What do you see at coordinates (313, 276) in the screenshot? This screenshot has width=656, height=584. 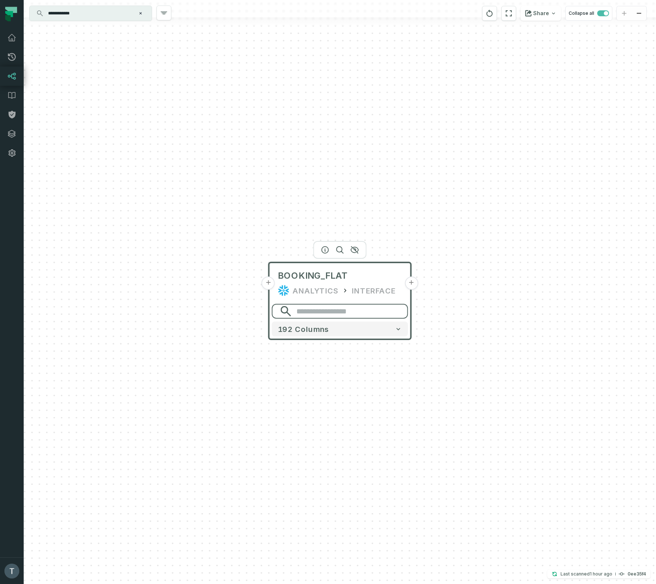 I see `span: BOOKING_FLAT` at bounding box center [313, 276].